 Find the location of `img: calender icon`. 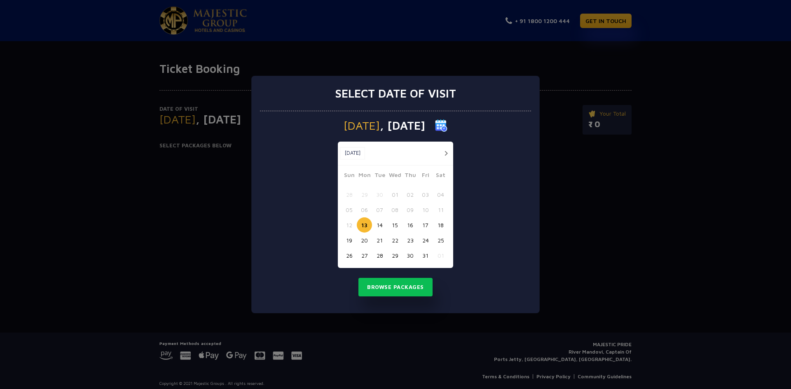

img: calender icon is located at coordinates (441, 126).